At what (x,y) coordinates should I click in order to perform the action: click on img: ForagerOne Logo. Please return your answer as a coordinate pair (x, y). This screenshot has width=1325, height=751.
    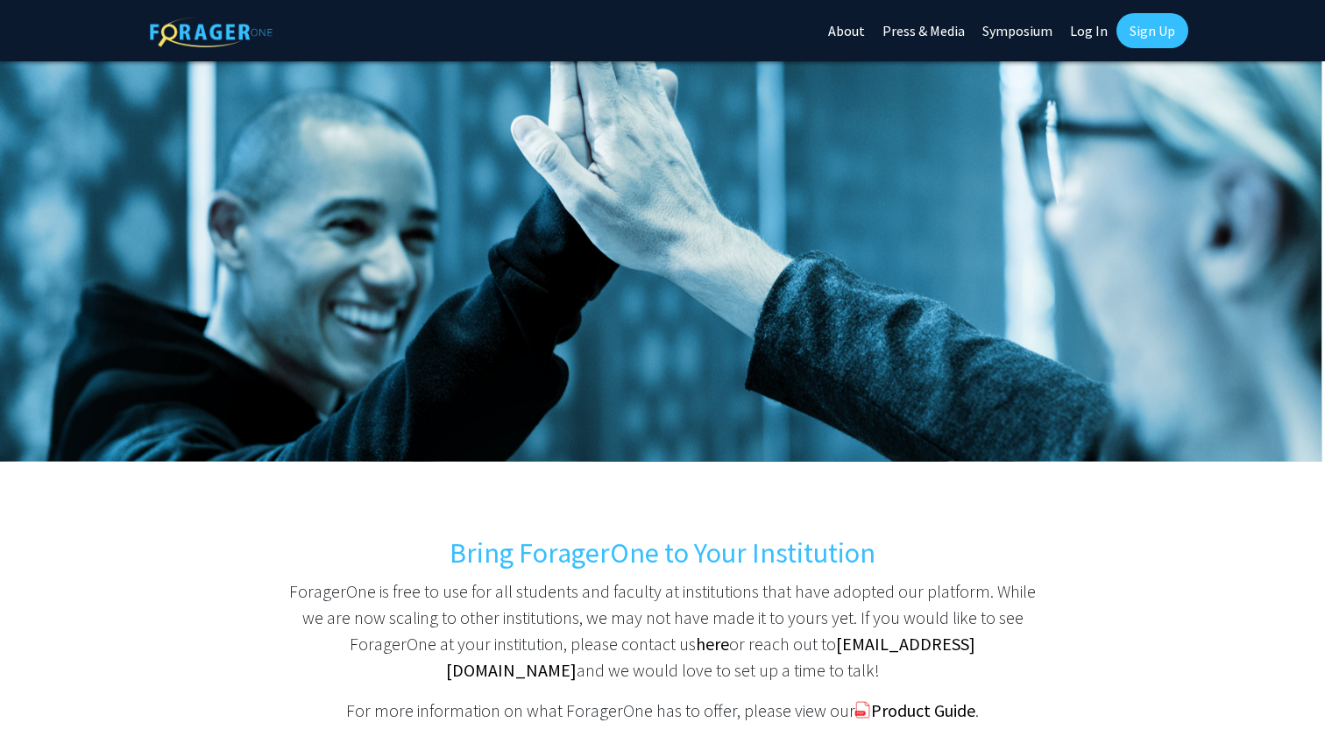
    Looking at the image, I should click on (211, 32).